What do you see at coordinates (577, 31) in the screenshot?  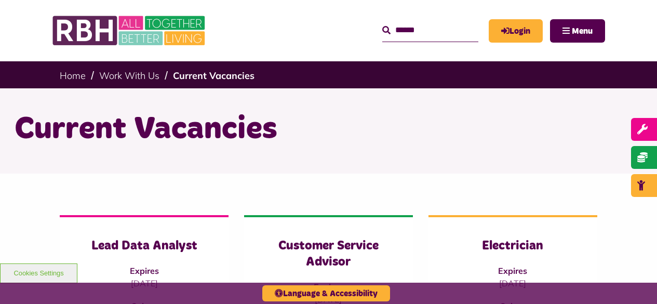 I see `button: Navigation` at bounding box center [577, 31].